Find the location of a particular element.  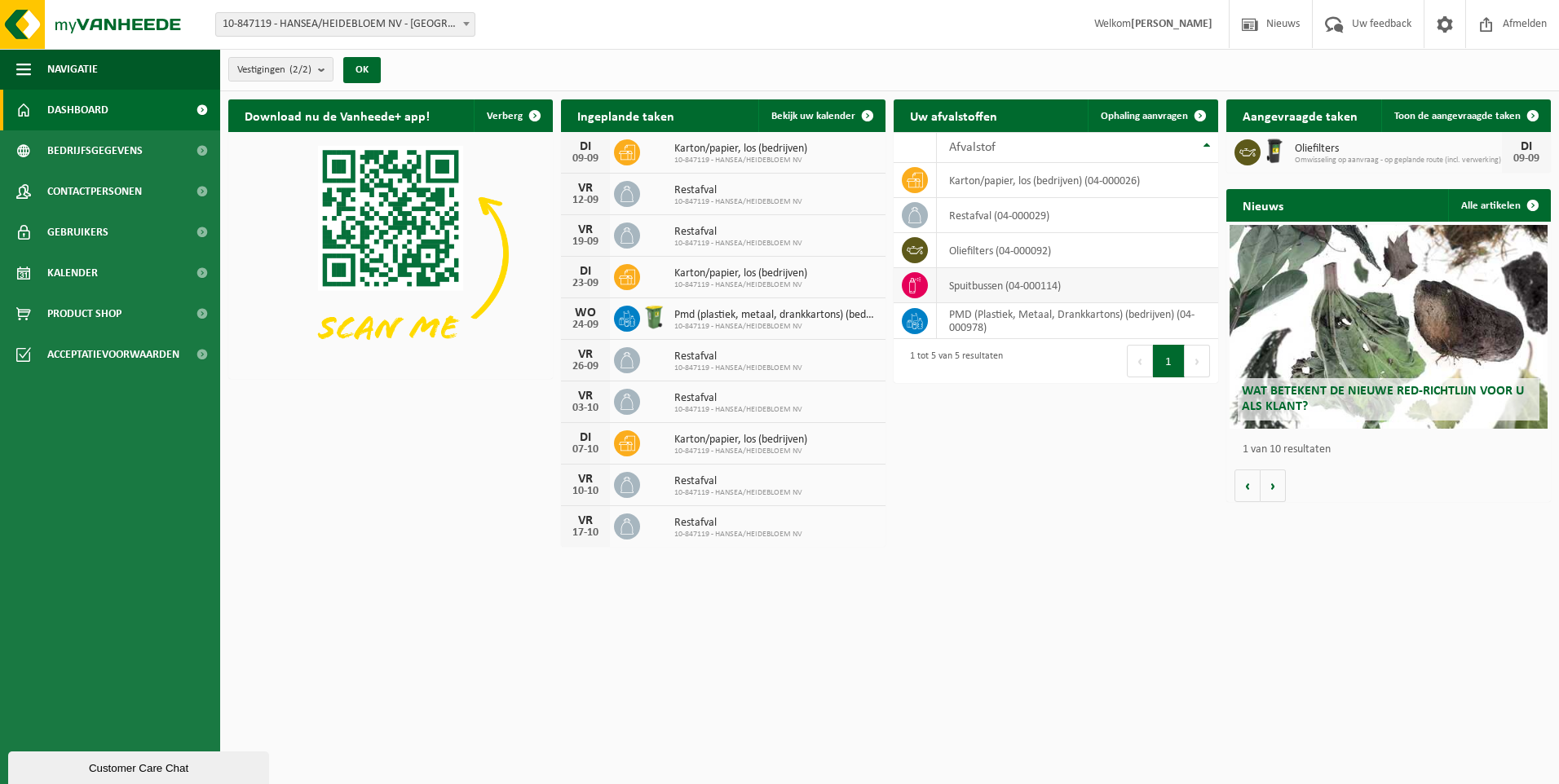

span: Pmd (plastiek, metaal, drankkartons) (bedrijven) is located at coordinates (776, 315).